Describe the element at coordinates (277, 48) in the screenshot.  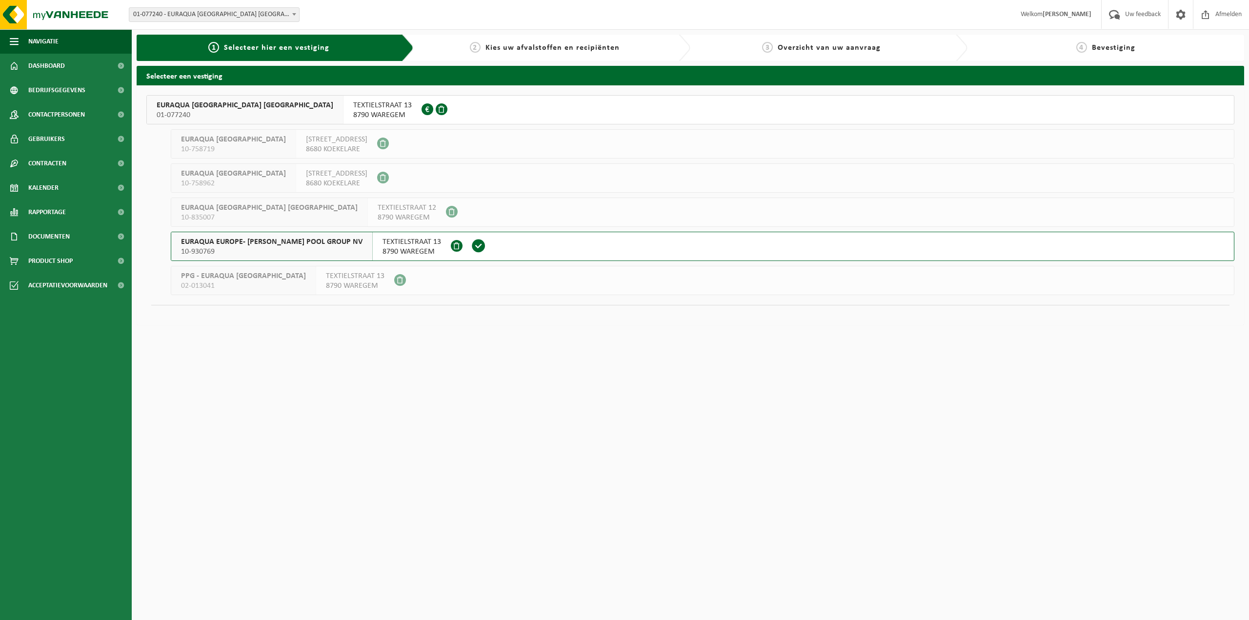
I see `span: Selecteer hier een vestiging` at that location.